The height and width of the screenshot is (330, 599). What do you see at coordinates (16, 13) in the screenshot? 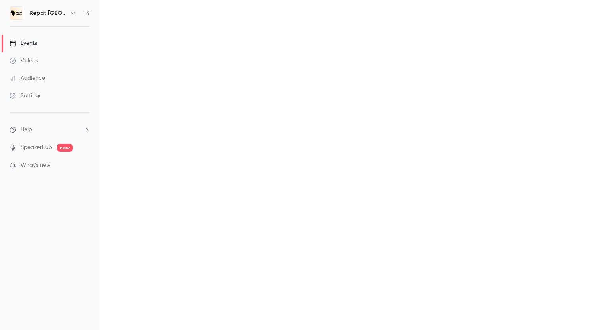
I see `img: Repat Africa` at bounding box center [16, 13].